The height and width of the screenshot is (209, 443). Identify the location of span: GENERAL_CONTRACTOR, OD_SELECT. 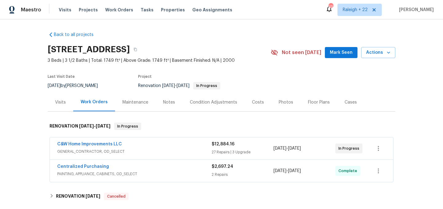
(134, 152).